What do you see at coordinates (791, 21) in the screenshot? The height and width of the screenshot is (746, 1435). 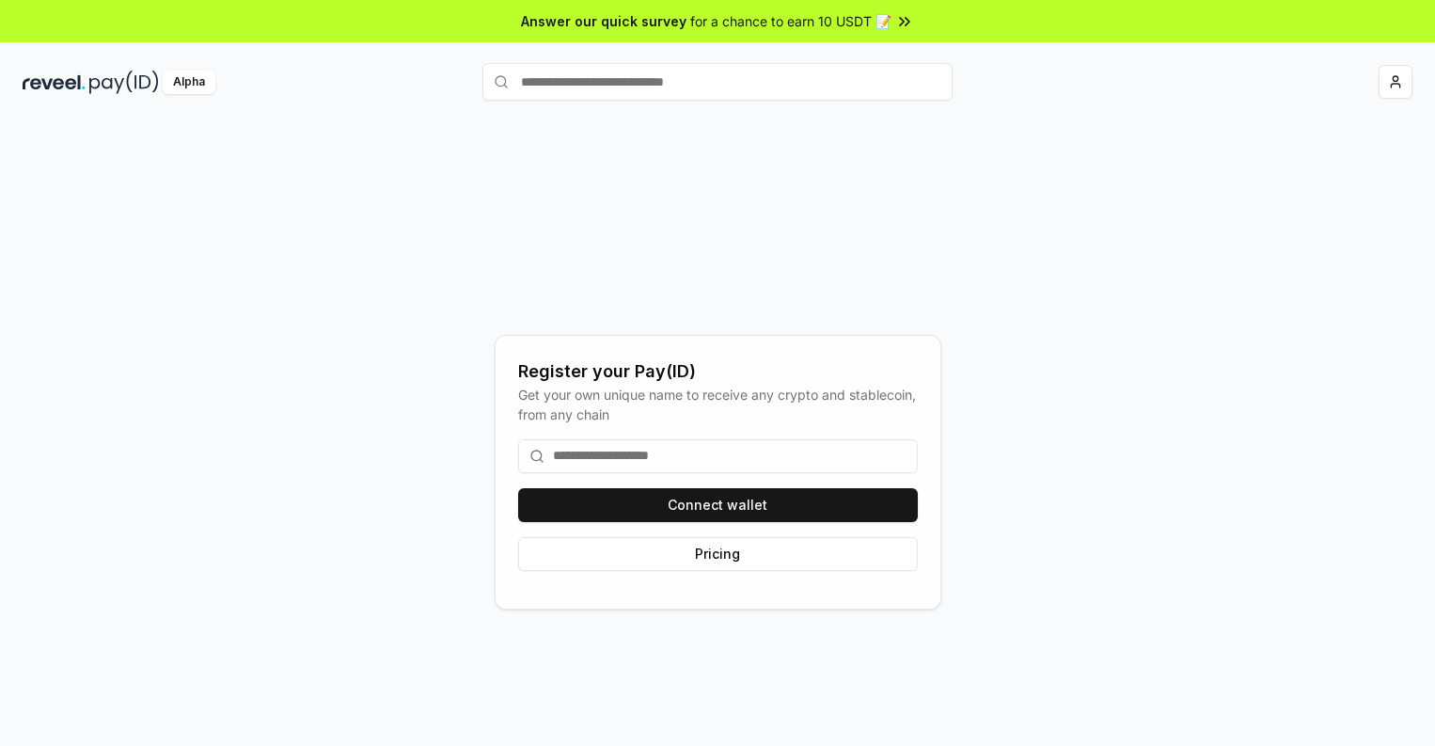 I see `span: for a chance to earn 10 USDT 📝` at bounding box center [791, 21].